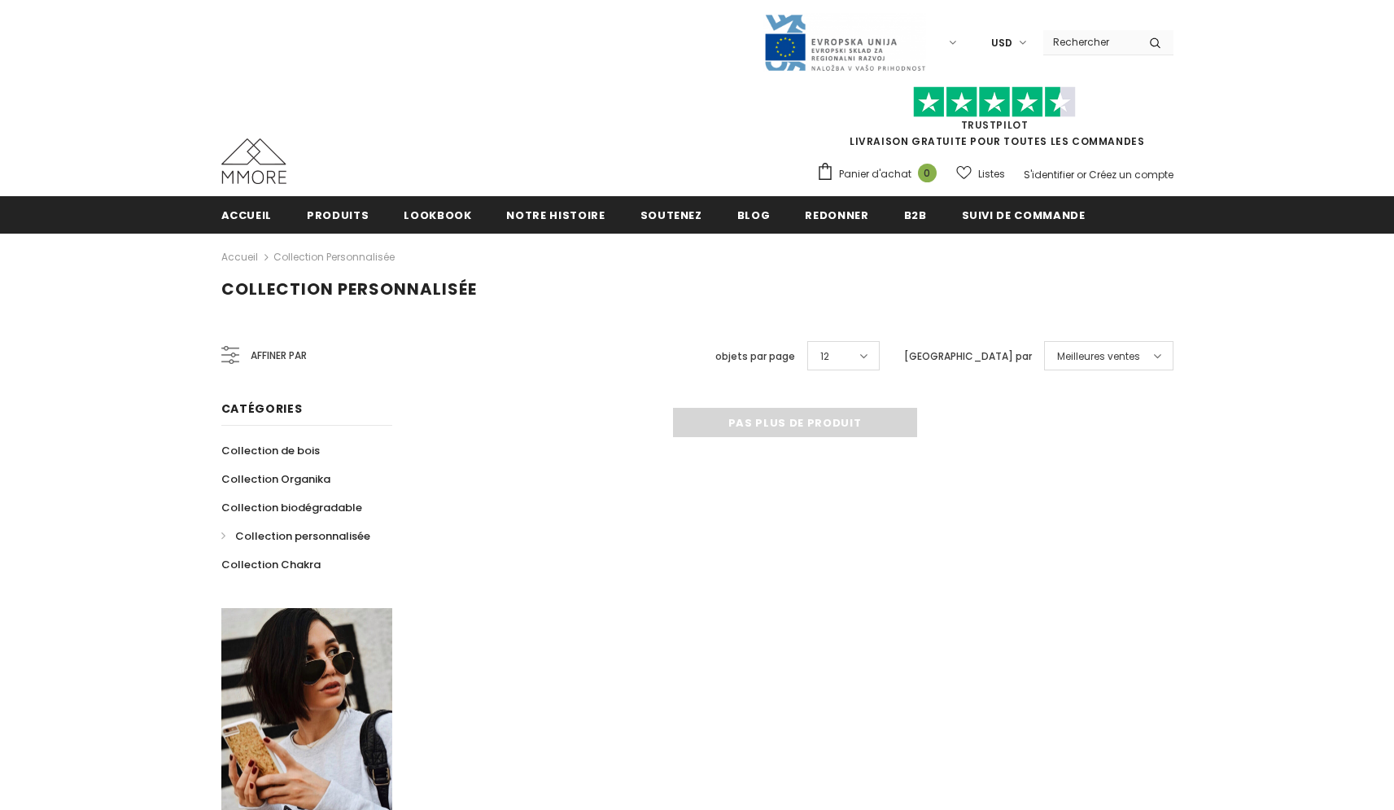 This screenshot has width=1394, height=810. I want to click on a: B2B, so click(916, 214).